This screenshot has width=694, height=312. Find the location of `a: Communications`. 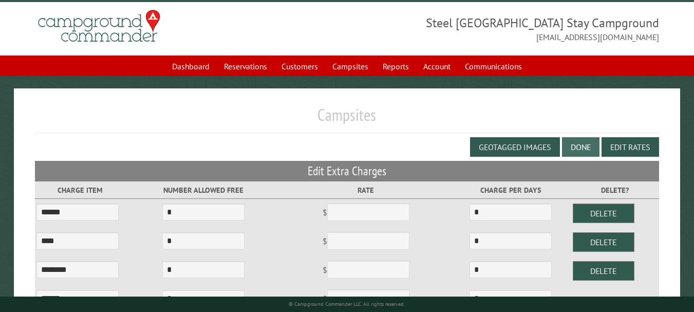

a: Communications is located at coordinates (493, 66).